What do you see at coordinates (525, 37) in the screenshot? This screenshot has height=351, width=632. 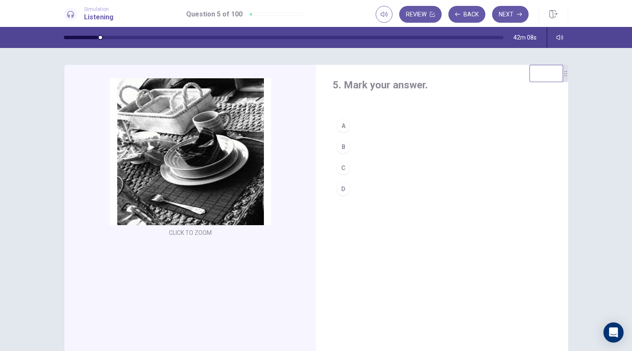 I see `span: 42m 08s` at bounding box center [525, 37].